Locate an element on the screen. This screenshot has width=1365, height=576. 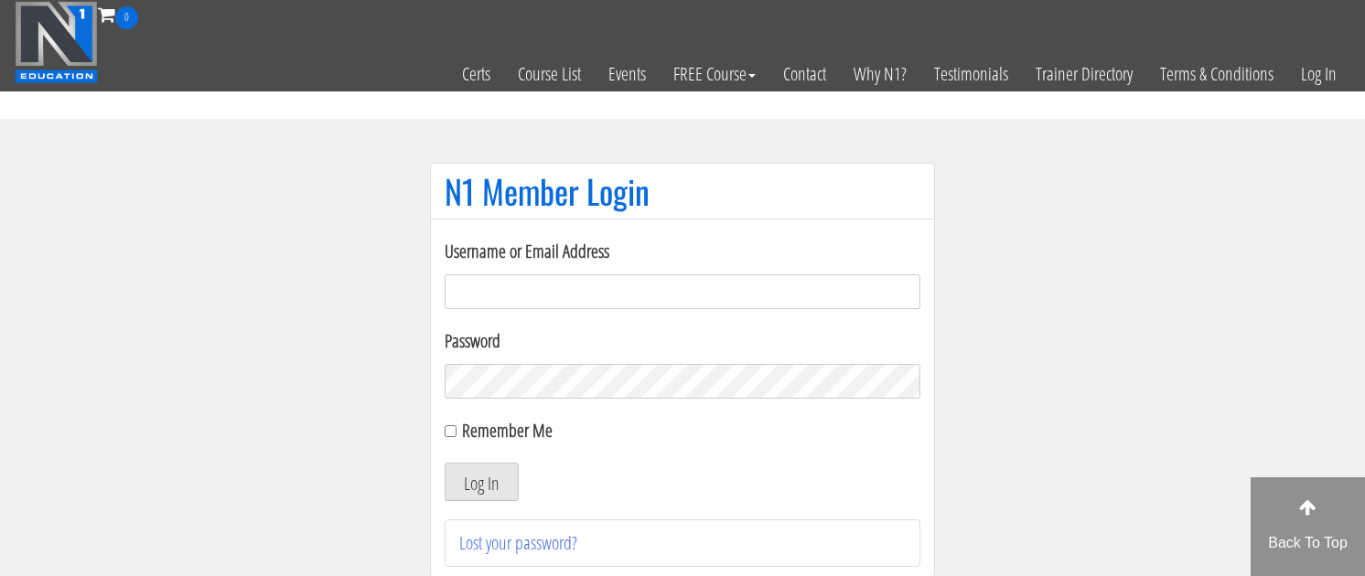
h1: N1 Member Login is located at coordinates (682, 191).